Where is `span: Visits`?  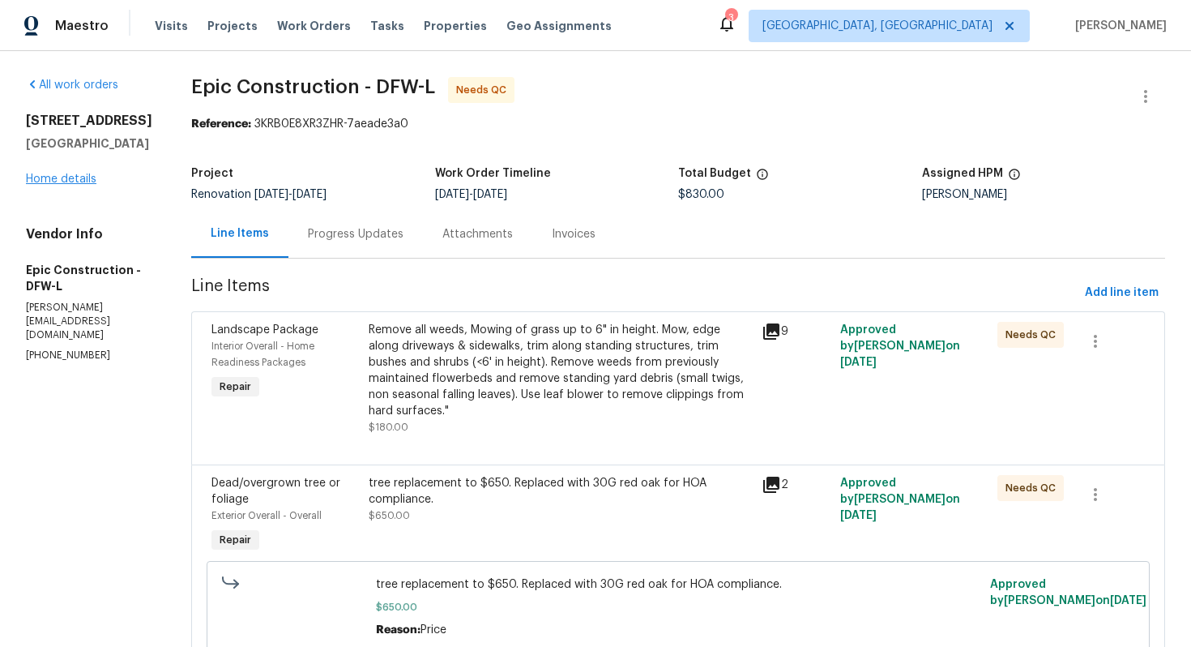 span: Visits is located at coordinates (171, 26).